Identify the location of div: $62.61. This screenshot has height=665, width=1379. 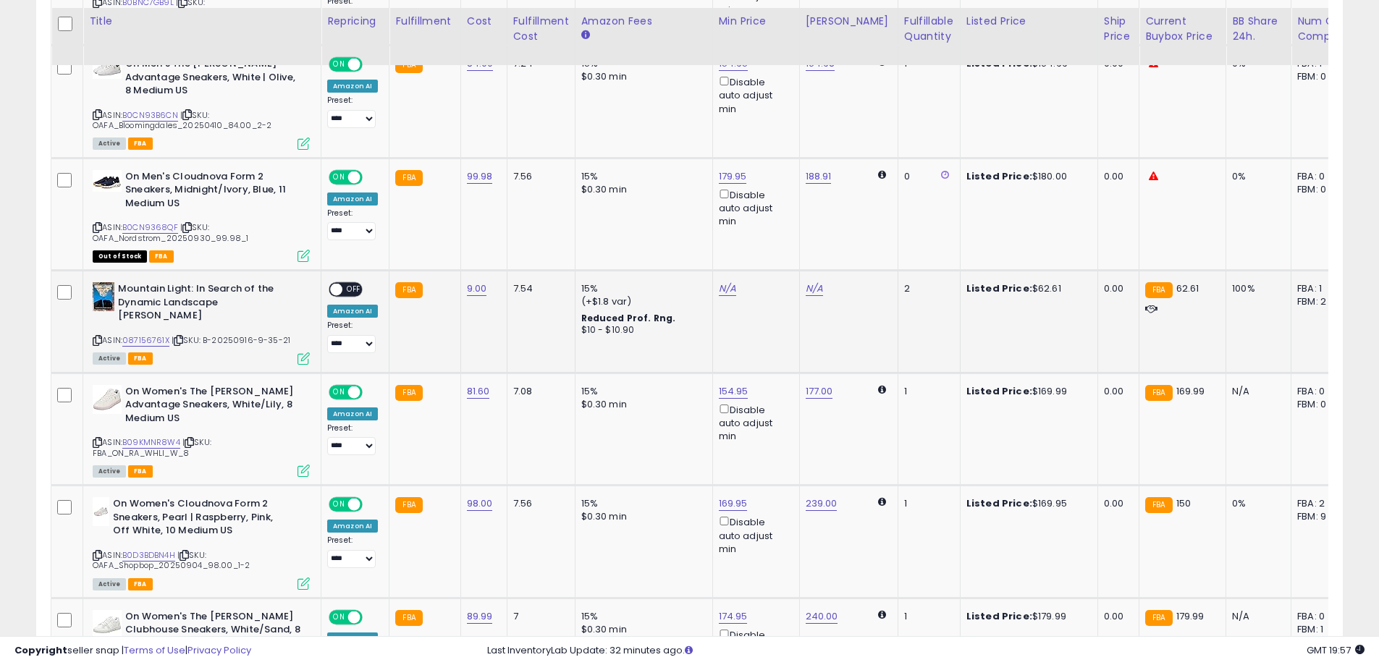
(1026, 289).